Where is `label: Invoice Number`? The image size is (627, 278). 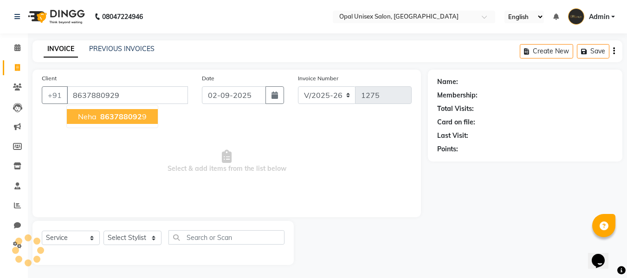 label: Invoice Number is located at coordinates (318, 78).